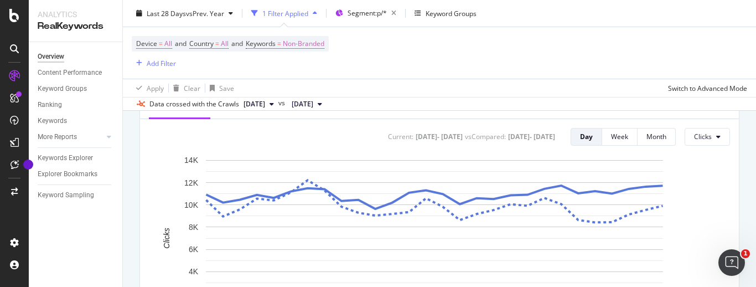  I want to click on div: Explorer Bookmarks, so click(68, 174).